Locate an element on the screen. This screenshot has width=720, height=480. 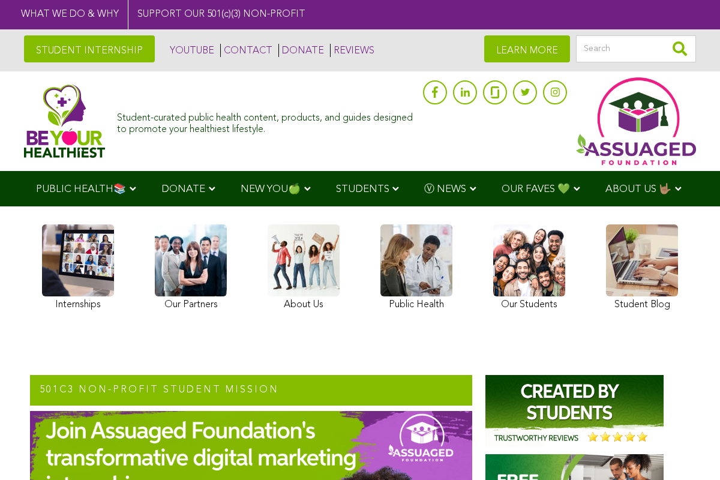
span: Ⓥ NEWS is located at coordinates (445, 189).